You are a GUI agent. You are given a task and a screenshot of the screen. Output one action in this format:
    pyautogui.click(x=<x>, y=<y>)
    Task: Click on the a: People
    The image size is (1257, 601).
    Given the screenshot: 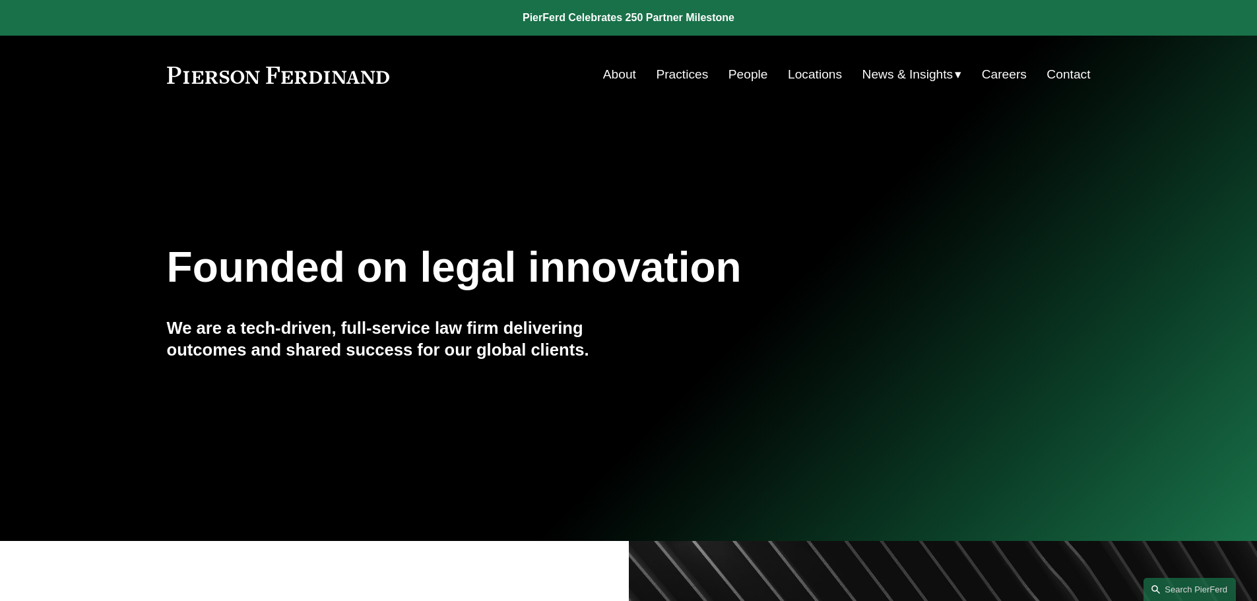 What is the action you would take?
    pyautogui.click(x=748, y=75)
    